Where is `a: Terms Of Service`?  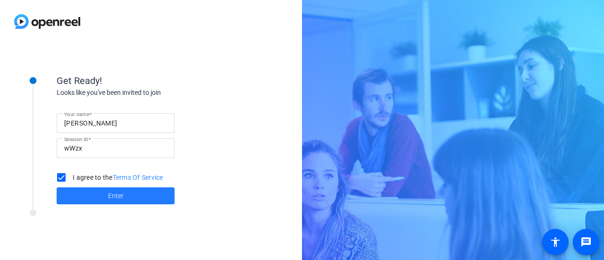
a: Terms Of Service is located at coordinates (138, 177).